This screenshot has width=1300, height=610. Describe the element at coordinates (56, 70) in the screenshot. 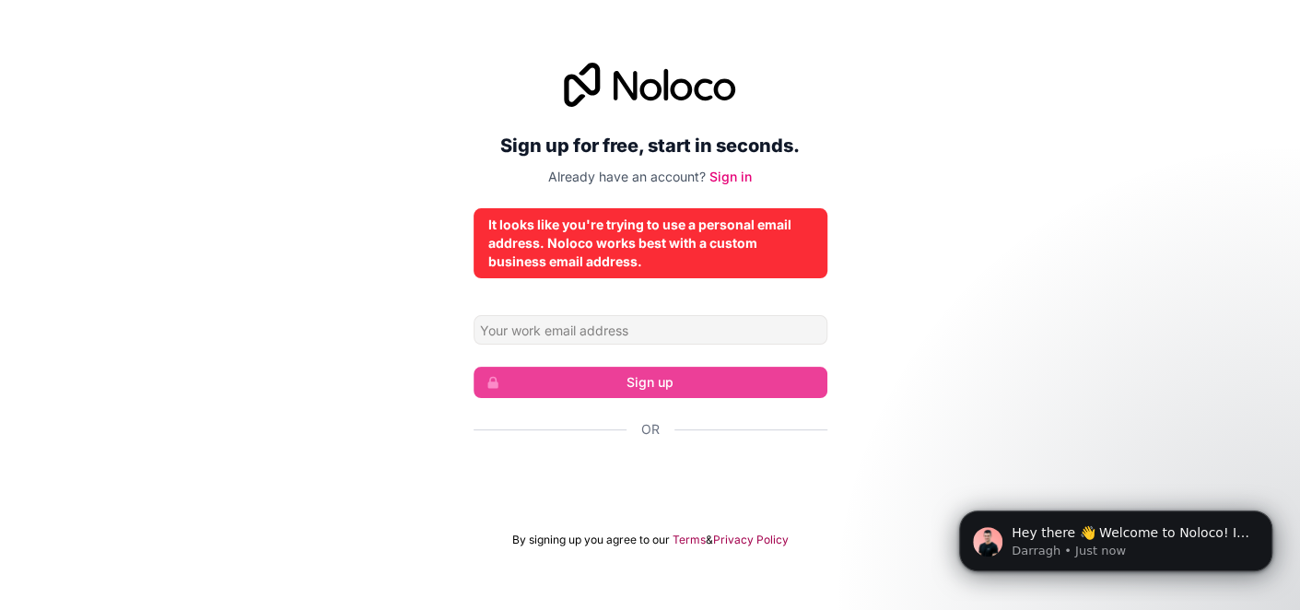

I see `img: Profile image for Darragh` at that location.